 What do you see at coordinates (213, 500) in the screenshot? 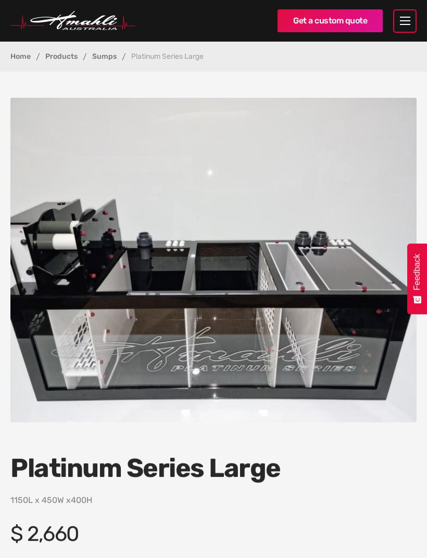
I see `p: 1150L x 450W x400H` at bounding box center [213, 500].